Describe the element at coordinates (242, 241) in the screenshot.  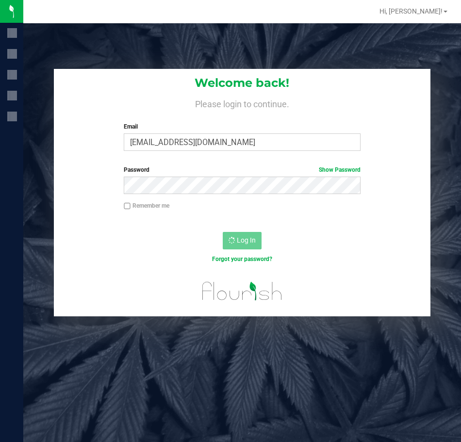
I see `button: Log In` at that location.